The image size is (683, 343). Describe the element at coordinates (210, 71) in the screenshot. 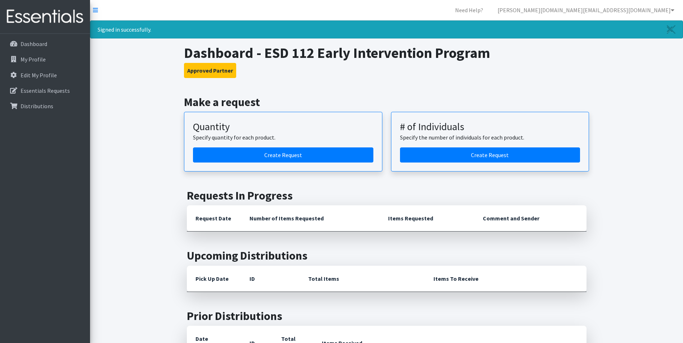

I see `button: Approved Partner` at that location.